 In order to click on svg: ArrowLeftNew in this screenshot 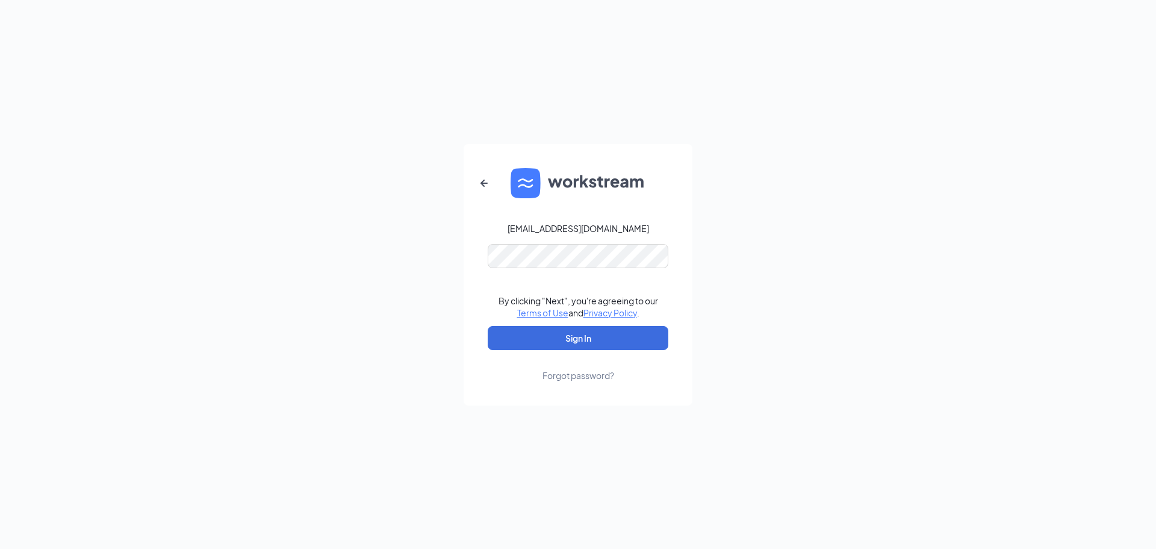, I will do `click(484, 183)`.